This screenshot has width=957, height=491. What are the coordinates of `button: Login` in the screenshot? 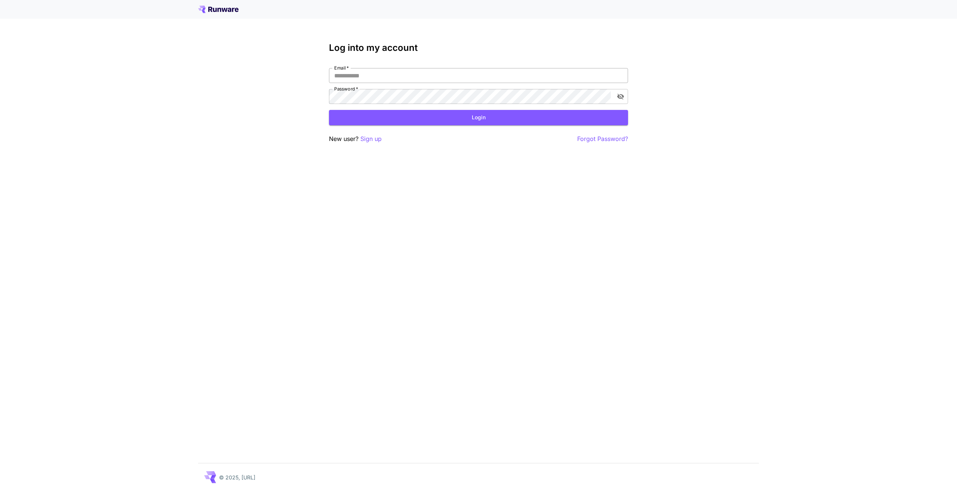 It's located at (478, 117).